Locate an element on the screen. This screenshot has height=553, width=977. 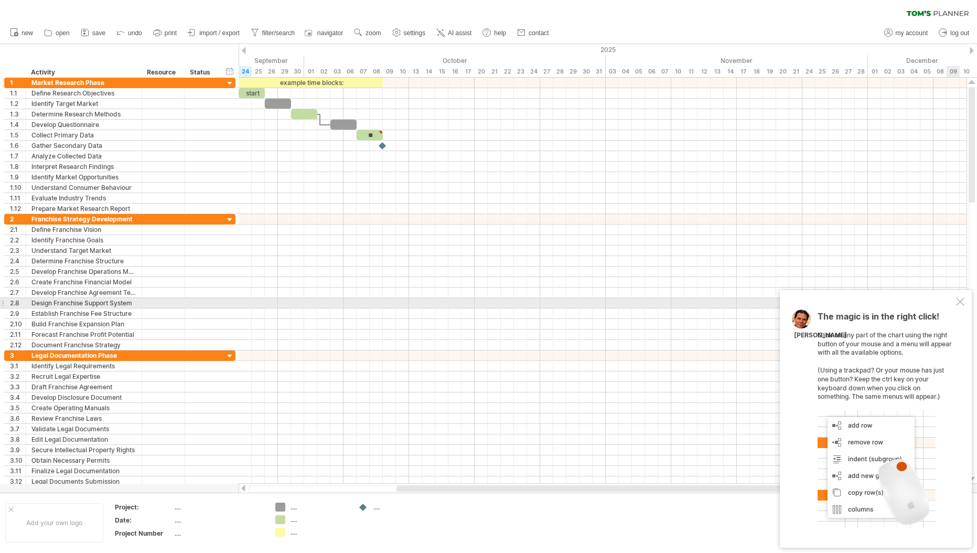
div: 1.9 is located at coordinates (18, 177).